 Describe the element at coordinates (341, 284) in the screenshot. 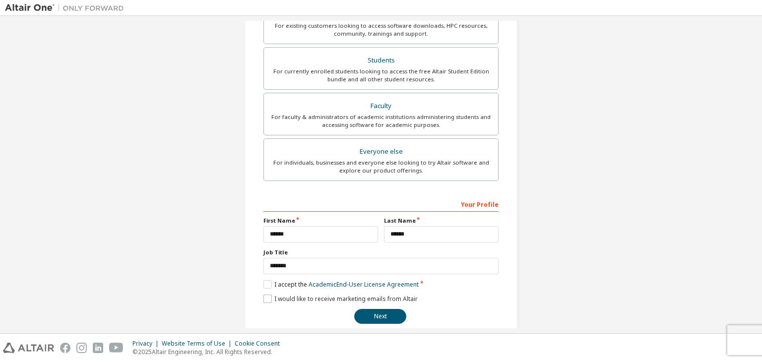

I see `label: I accept the` at that location.